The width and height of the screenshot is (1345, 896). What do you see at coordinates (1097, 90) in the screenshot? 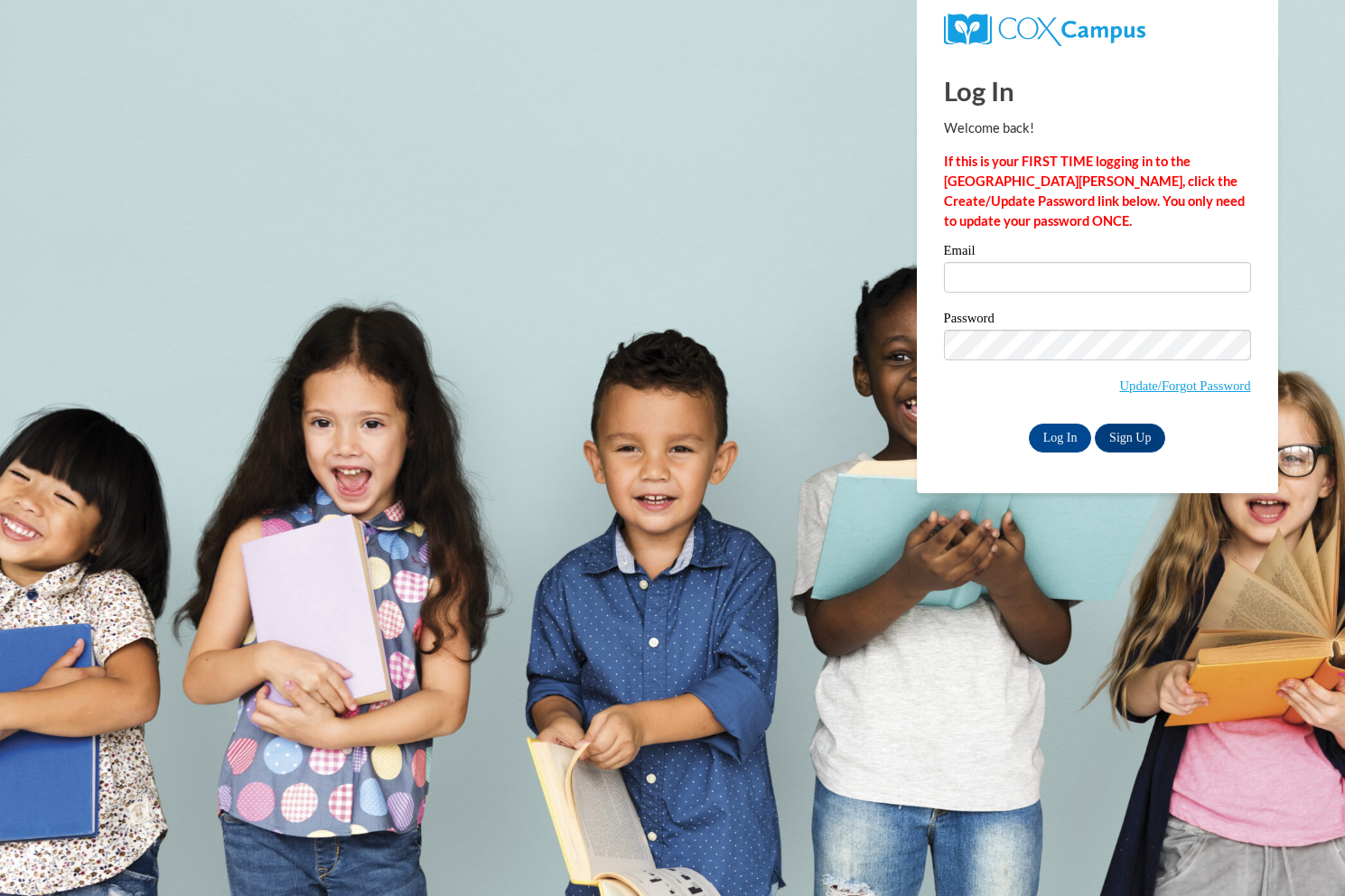
I see `h1: Log In` at bounding box center [1097, 90].